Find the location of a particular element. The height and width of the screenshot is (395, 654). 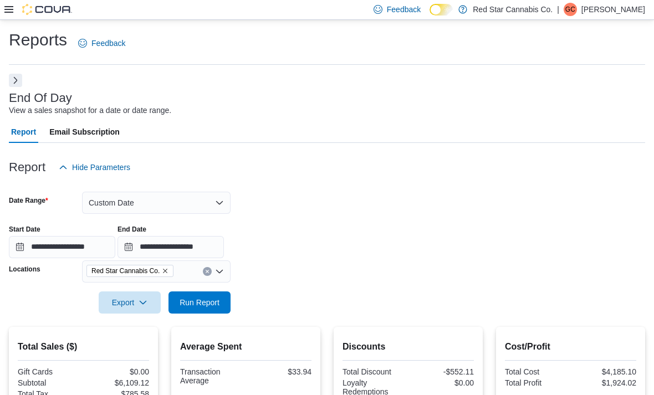

span: Hide Parameters is located at coordinates (101, 167).